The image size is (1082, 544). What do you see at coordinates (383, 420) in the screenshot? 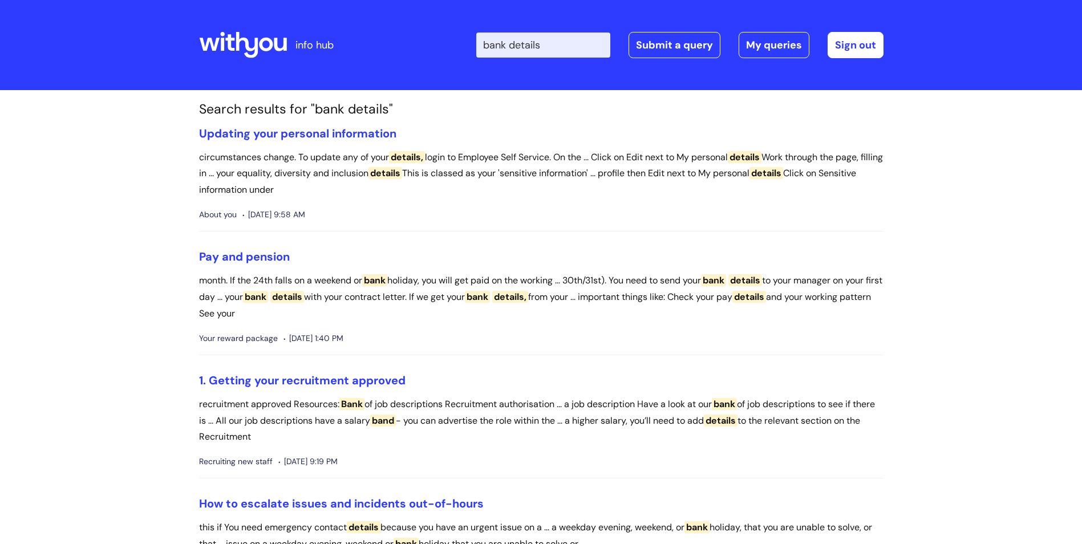
I see `span: band` at bounding box center [383, 420].